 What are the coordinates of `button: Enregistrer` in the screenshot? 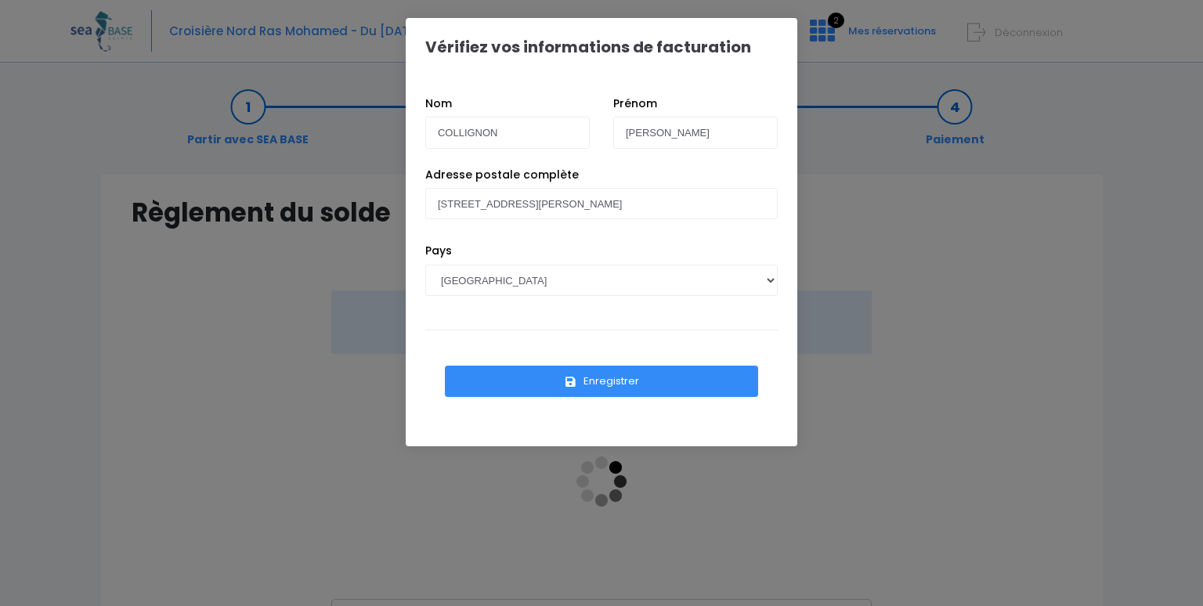 It's located at (602, 381).